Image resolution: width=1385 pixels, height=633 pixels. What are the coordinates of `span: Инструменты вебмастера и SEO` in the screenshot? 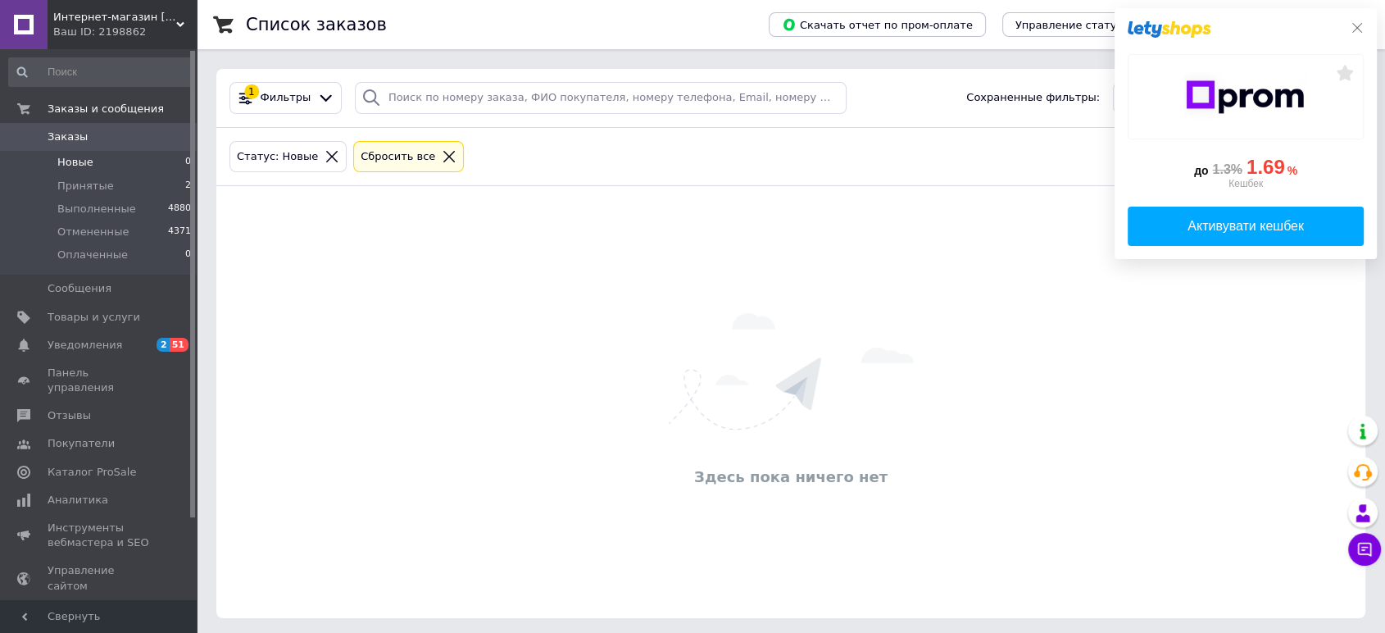 It's located at (99, 535).